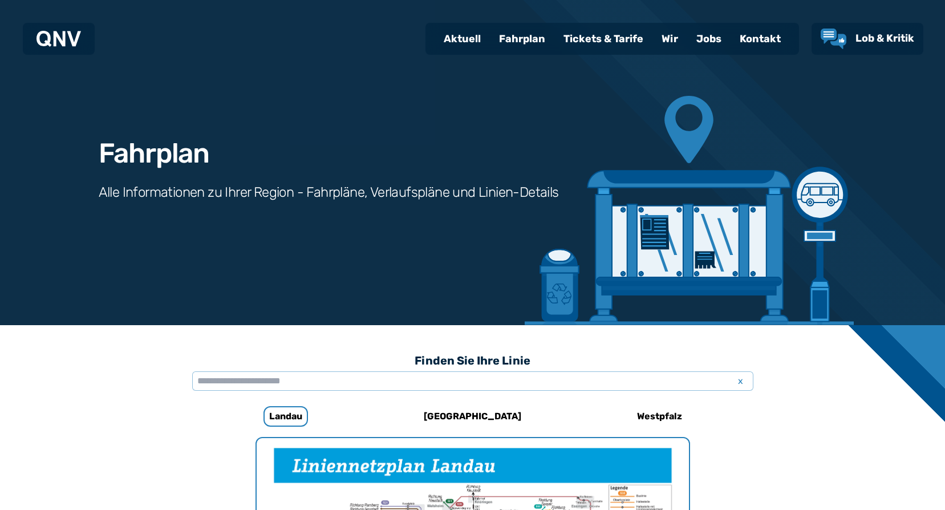 The image size is (945, 510). Describe the element at coordinates (868, 39) in the screenshot. I see `a: Lob & Kritik` at that location.